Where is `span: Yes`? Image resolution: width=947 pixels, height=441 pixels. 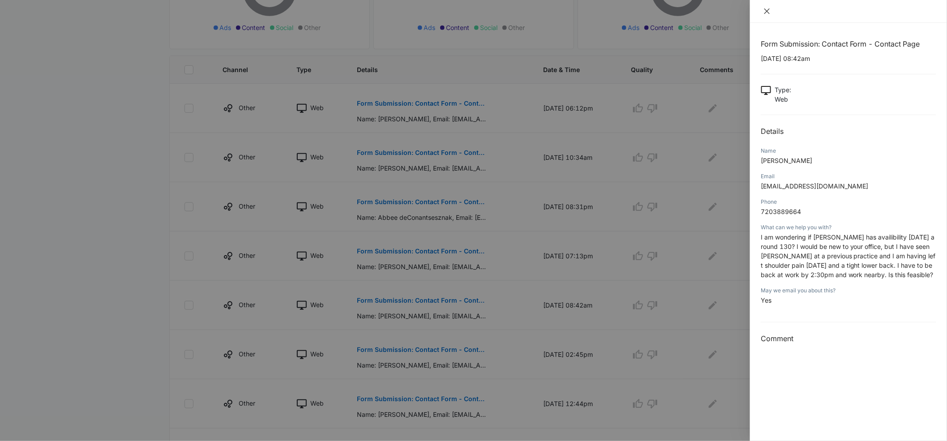
span: Yes is located at coordinates (766, 300).